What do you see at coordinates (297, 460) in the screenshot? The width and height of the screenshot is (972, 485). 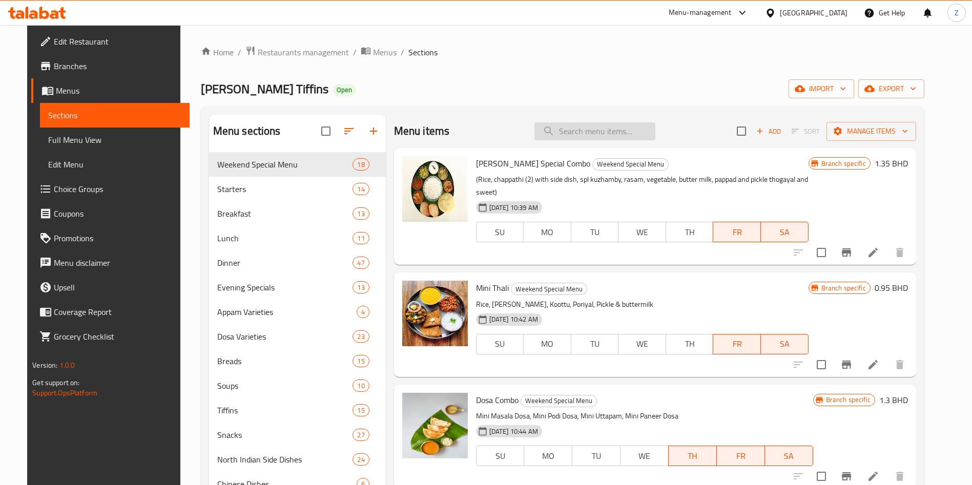 I see `div: North Indian Side Dishes24` at bounding box center [297, 460].